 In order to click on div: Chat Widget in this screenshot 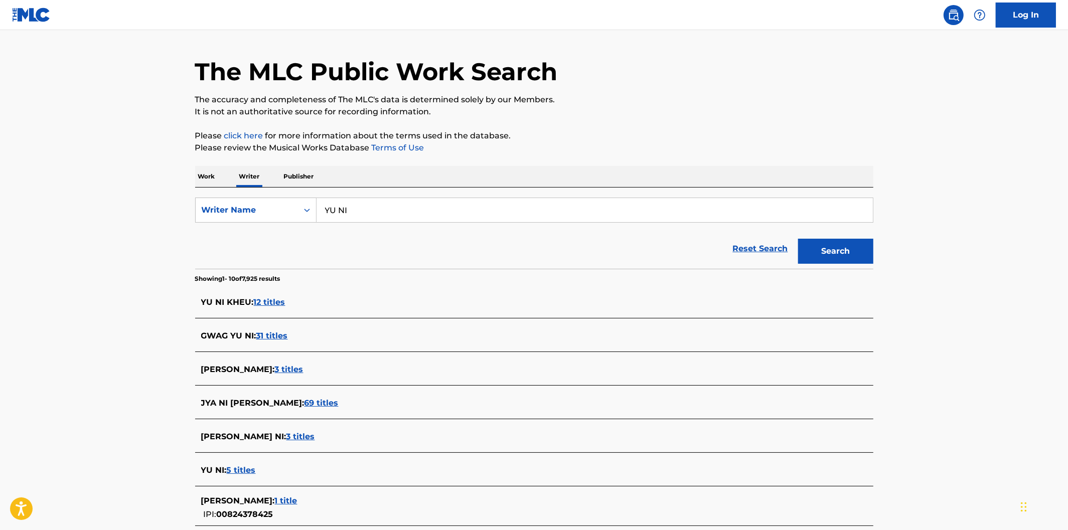, I will do `click(1042, 506)`.